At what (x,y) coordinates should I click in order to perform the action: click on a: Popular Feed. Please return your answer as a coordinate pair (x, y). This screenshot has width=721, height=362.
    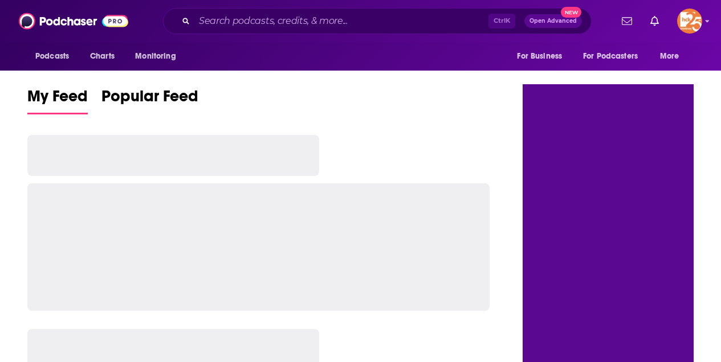
    Looking at the image, I should click on (150, 100).